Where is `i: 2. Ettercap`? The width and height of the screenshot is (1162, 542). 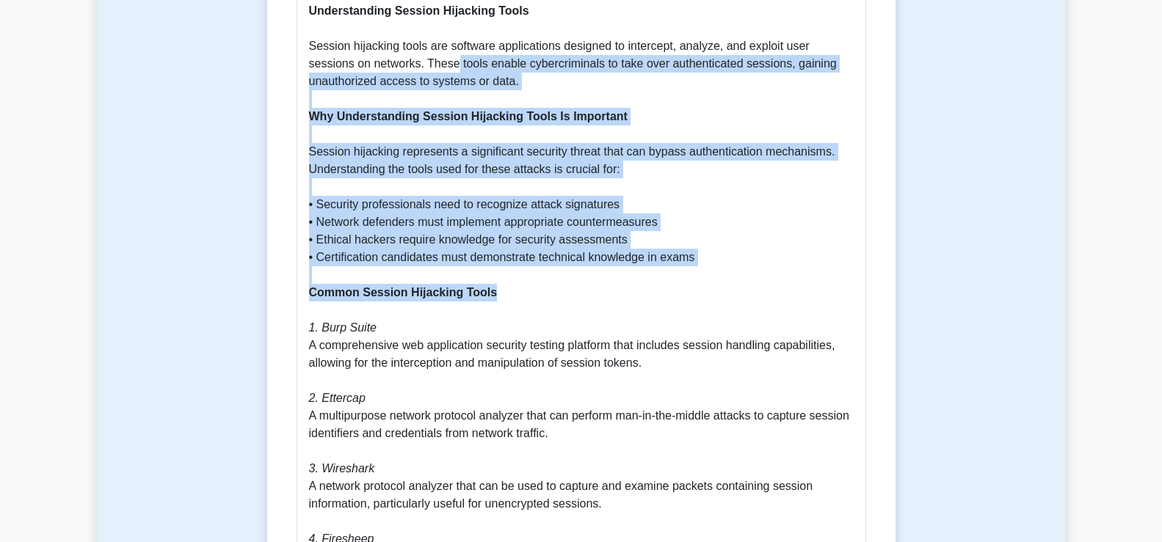 i: 2. Ettercap is located at coordinates (337, 398).